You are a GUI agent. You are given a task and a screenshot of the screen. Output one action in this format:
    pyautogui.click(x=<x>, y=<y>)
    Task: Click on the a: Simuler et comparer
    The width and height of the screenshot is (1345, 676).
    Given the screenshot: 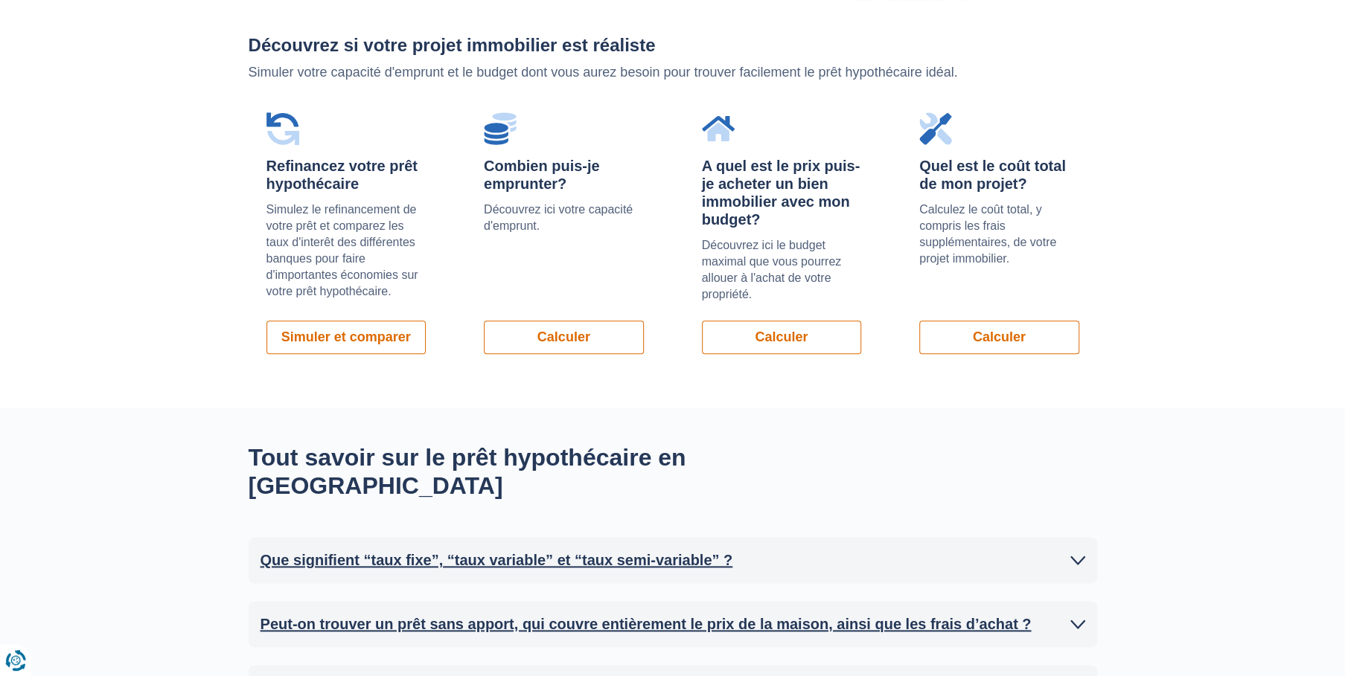 What is the action you would take?
    pyautogui.click(x=346, y=337)
    